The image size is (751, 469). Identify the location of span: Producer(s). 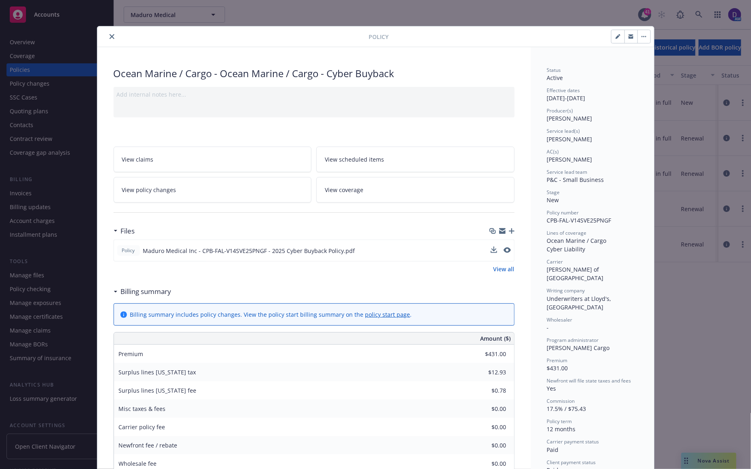
(560, 110).